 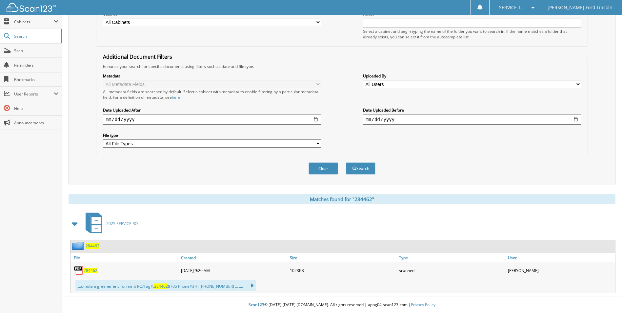 I want to click on span: User Reports, so click(x=34, y=94).